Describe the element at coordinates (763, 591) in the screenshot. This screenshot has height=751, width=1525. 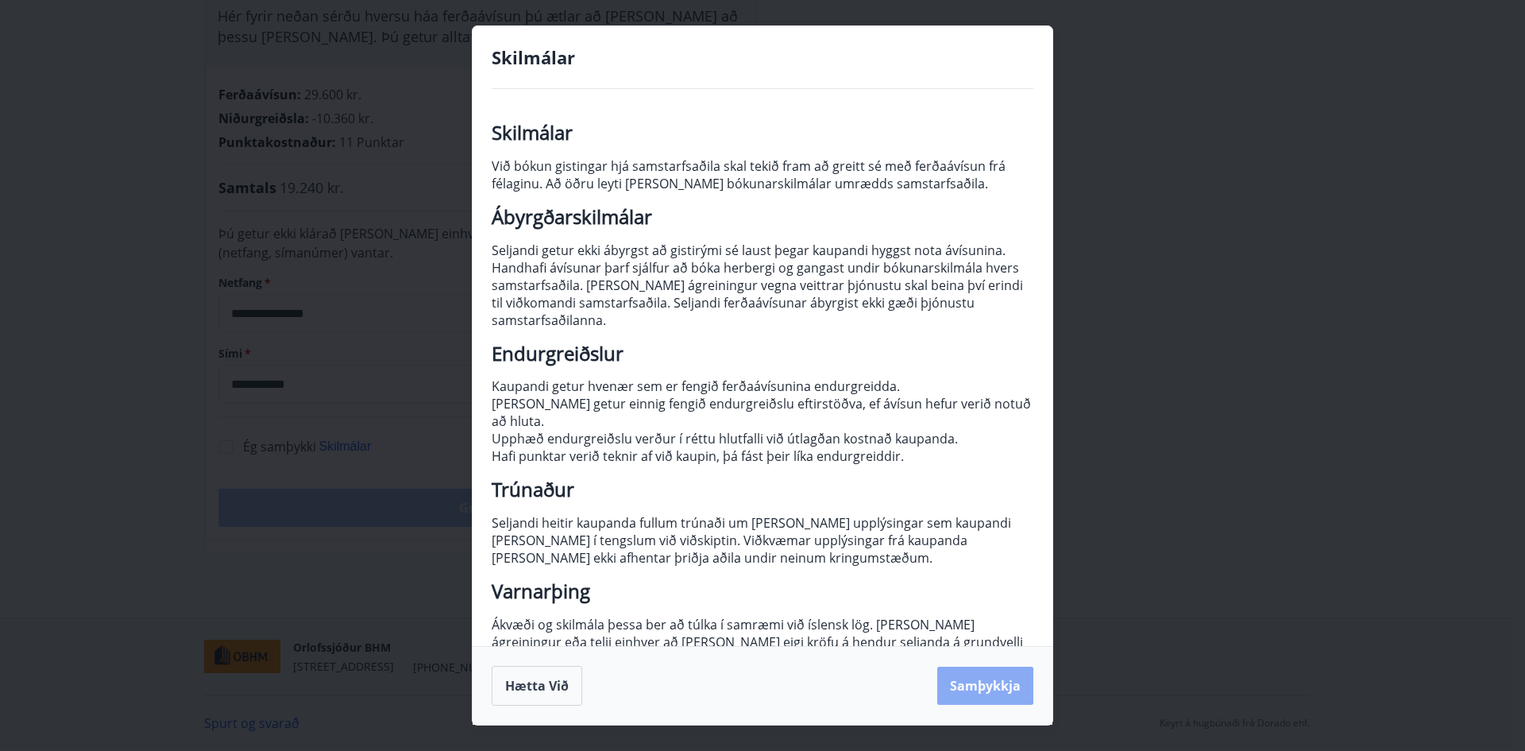
I see `h2: Varnarþing` at that location.